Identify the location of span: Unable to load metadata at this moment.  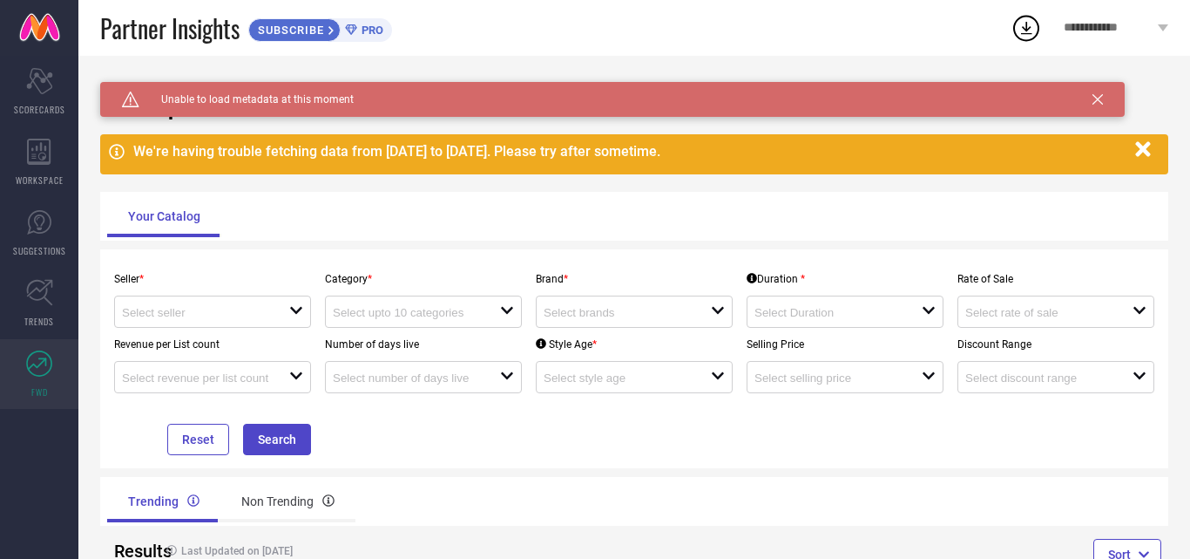
(247, 99).